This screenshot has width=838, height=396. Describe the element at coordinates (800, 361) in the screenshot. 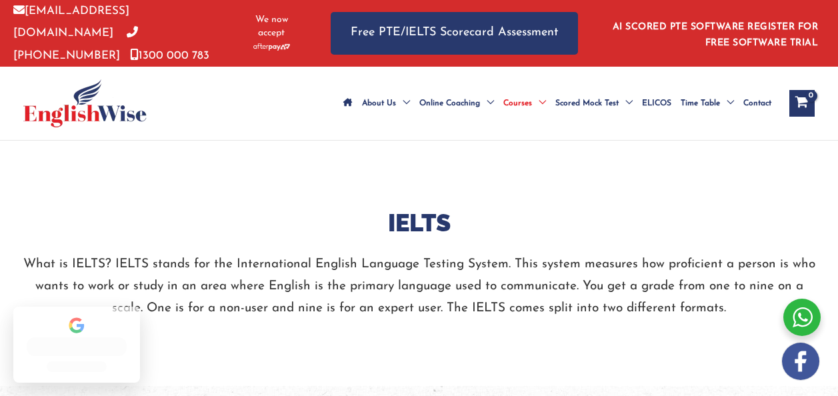

I see `img: white-facebook.png` at that location.